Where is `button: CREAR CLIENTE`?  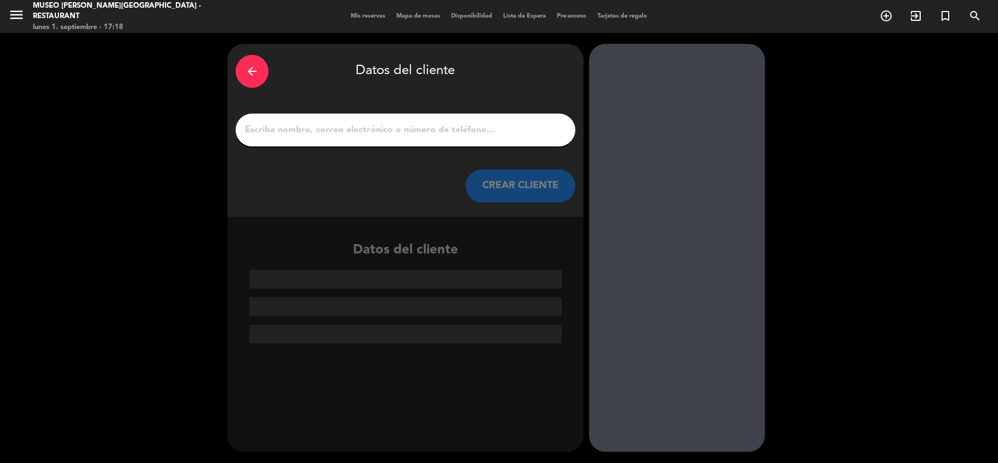
button: CREAR CLIENTE is located at coordinates (521, 186).